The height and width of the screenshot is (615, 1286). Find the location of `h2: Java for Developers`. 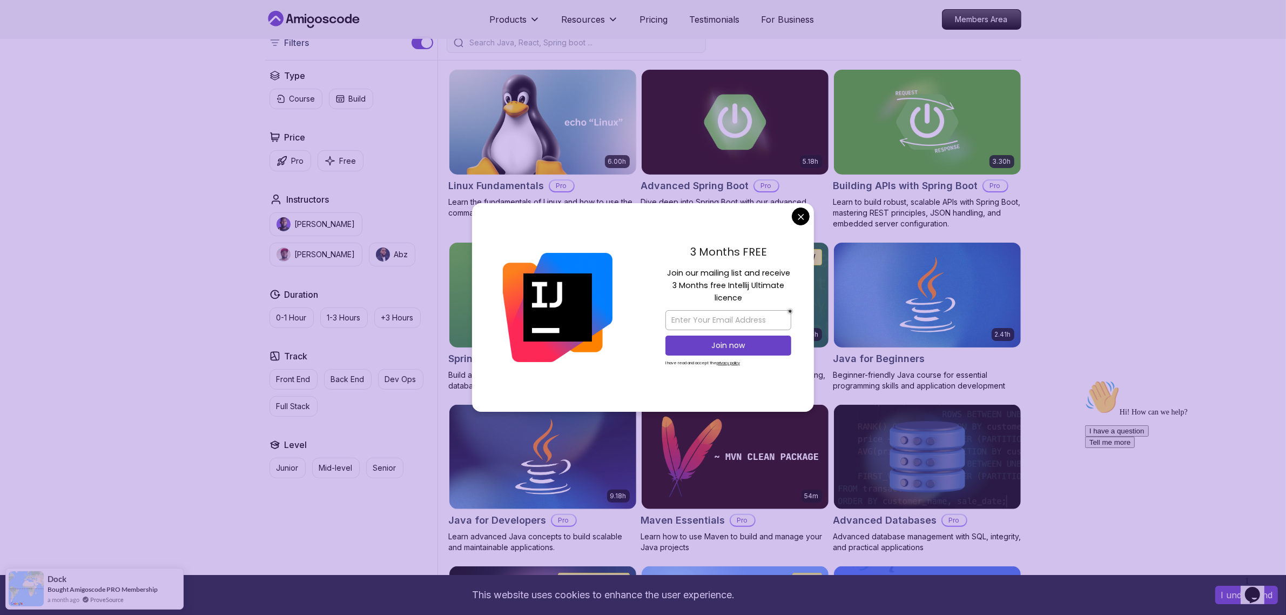

h2: Java for Developers is located at coordinates (497, 520).